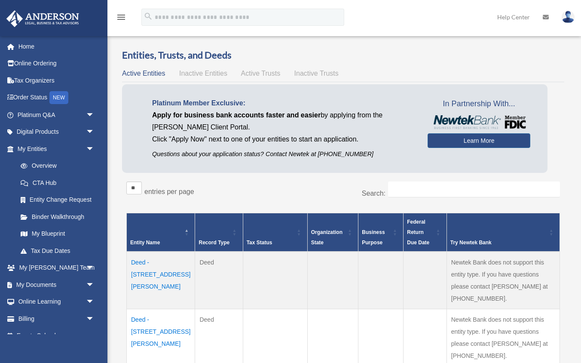 This screenshot has width=581, height=363. I want to click on p: Platinum Member Exclusive:, so click(283, 103).